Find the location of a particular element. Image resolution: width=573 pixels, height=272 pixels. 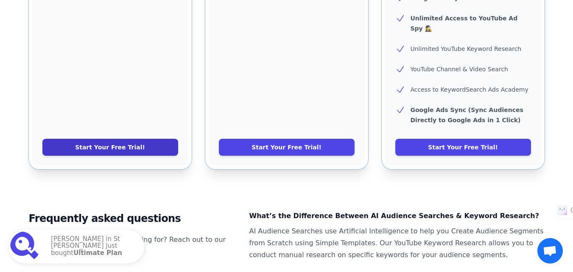

span: Unlimited YouTube Keyword Research is located at coordinates (466, 49).